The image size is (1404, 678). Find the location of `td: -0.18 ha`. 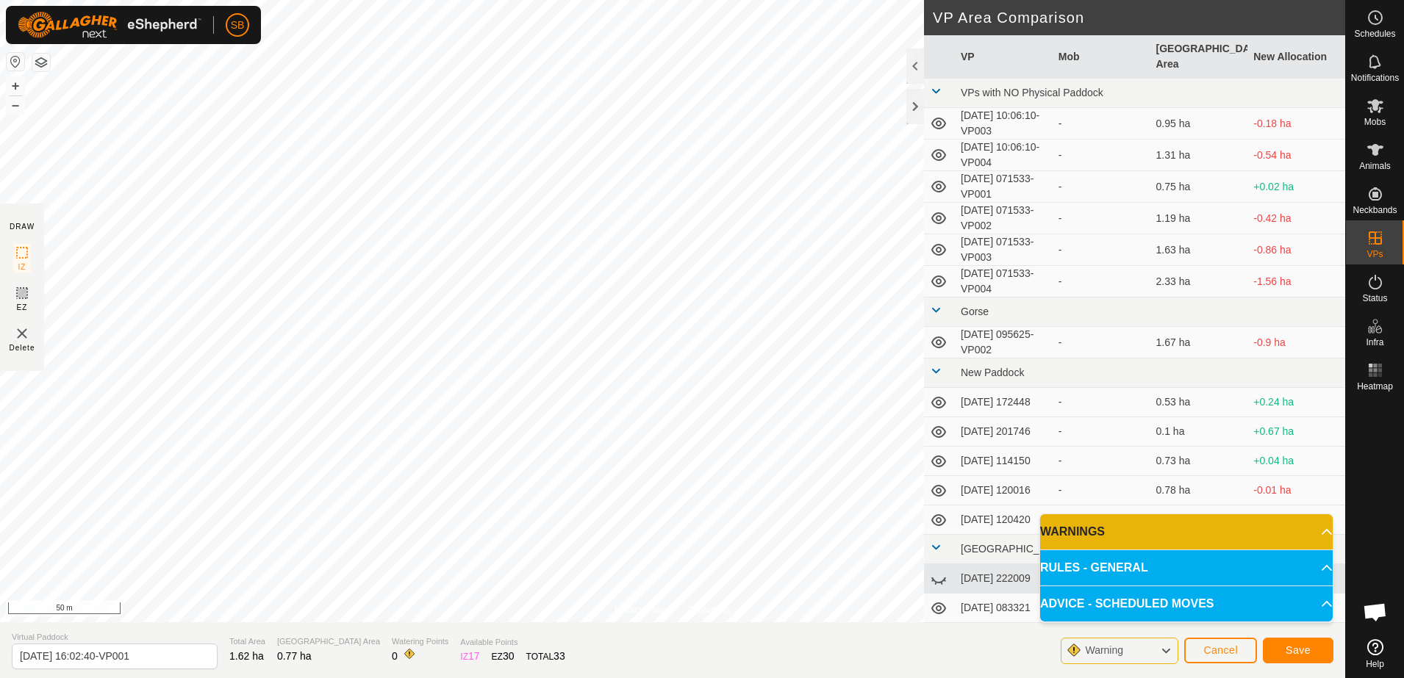

td: -0.18 ha is located at coordinates (1296, 123).